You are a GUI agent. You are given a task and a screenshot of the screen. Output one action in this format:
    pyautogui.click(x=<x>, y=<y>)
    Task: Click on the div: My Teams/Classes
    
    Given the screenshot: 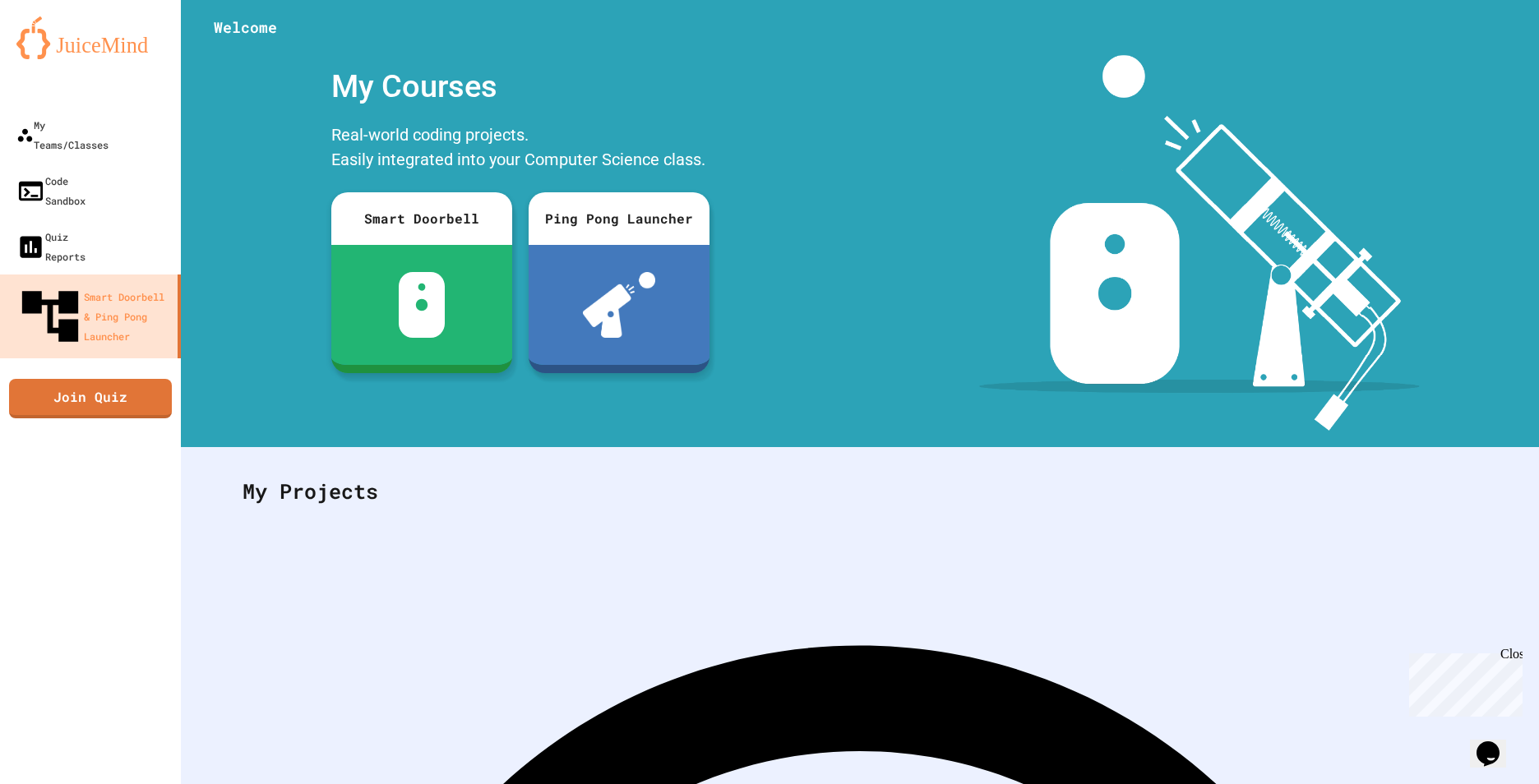 What is the action you would take?
    pyautogui.click(x=62, y=135)
    